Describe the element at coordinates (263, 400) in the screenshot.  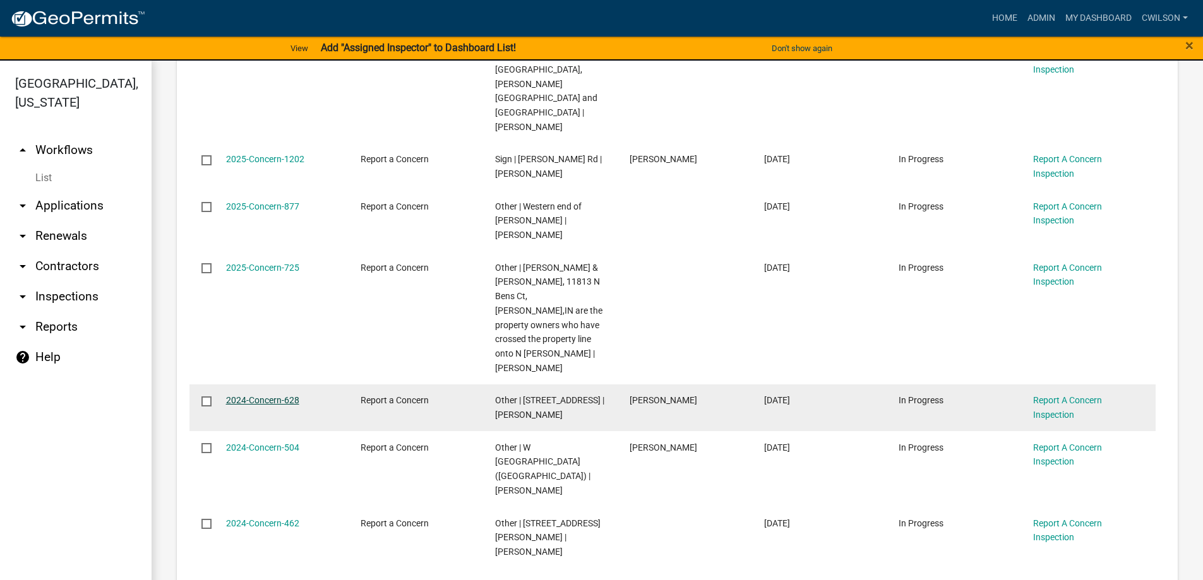
I see `a: 2024-Concern-628` at that location.